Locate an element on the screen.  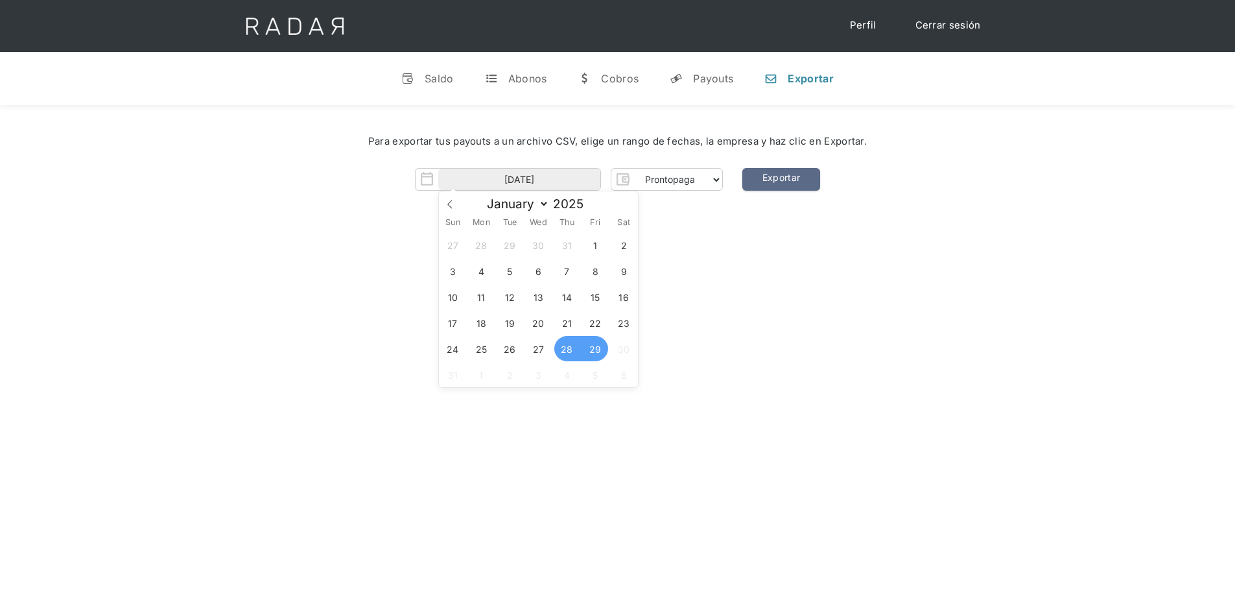
span: July 28, 2025 is located at coordinates (481, 244).